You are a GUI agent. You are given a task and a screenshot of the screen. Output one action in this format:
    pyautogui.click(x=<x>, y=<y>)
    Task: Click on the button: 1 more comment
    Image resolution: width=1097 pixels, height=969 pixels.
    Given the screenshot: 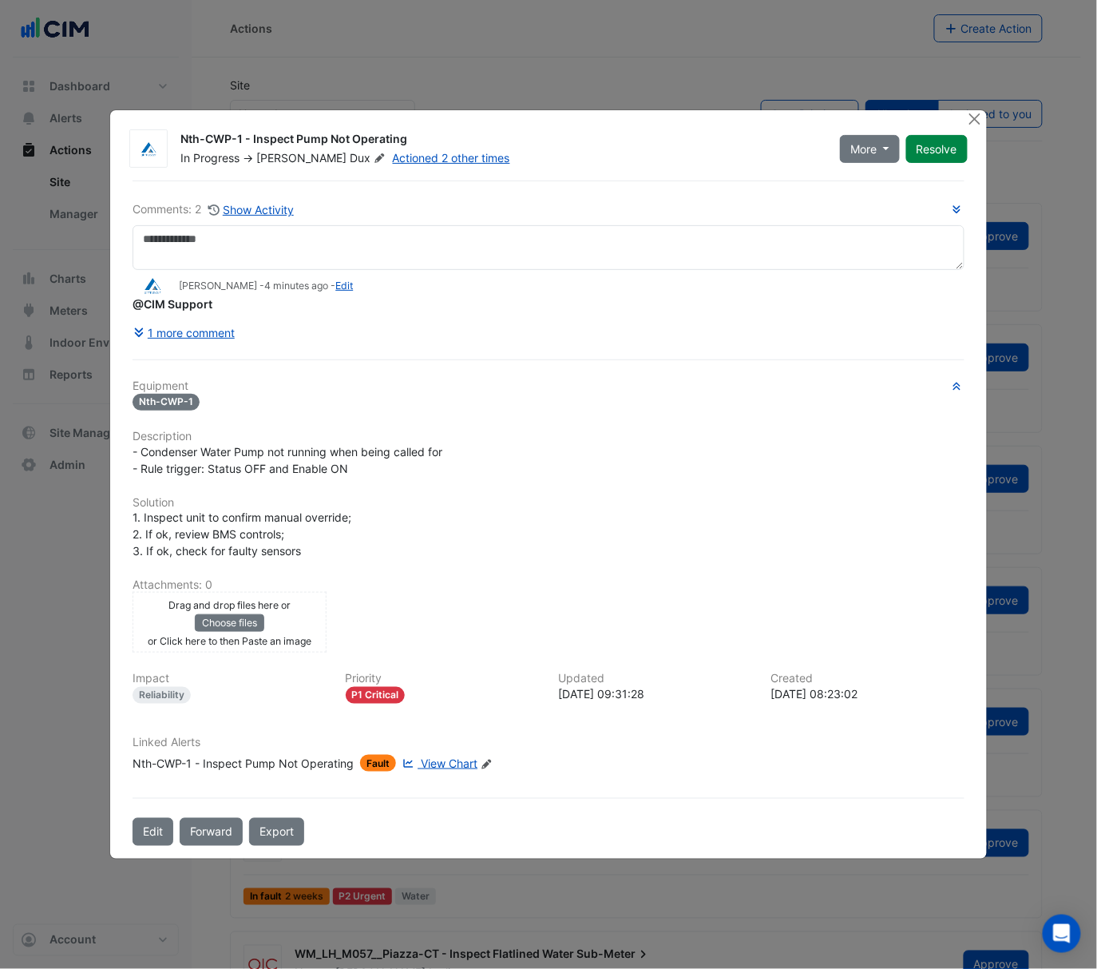 What is the action you would take?
    pyautogui.click(x=184, y=332)
    